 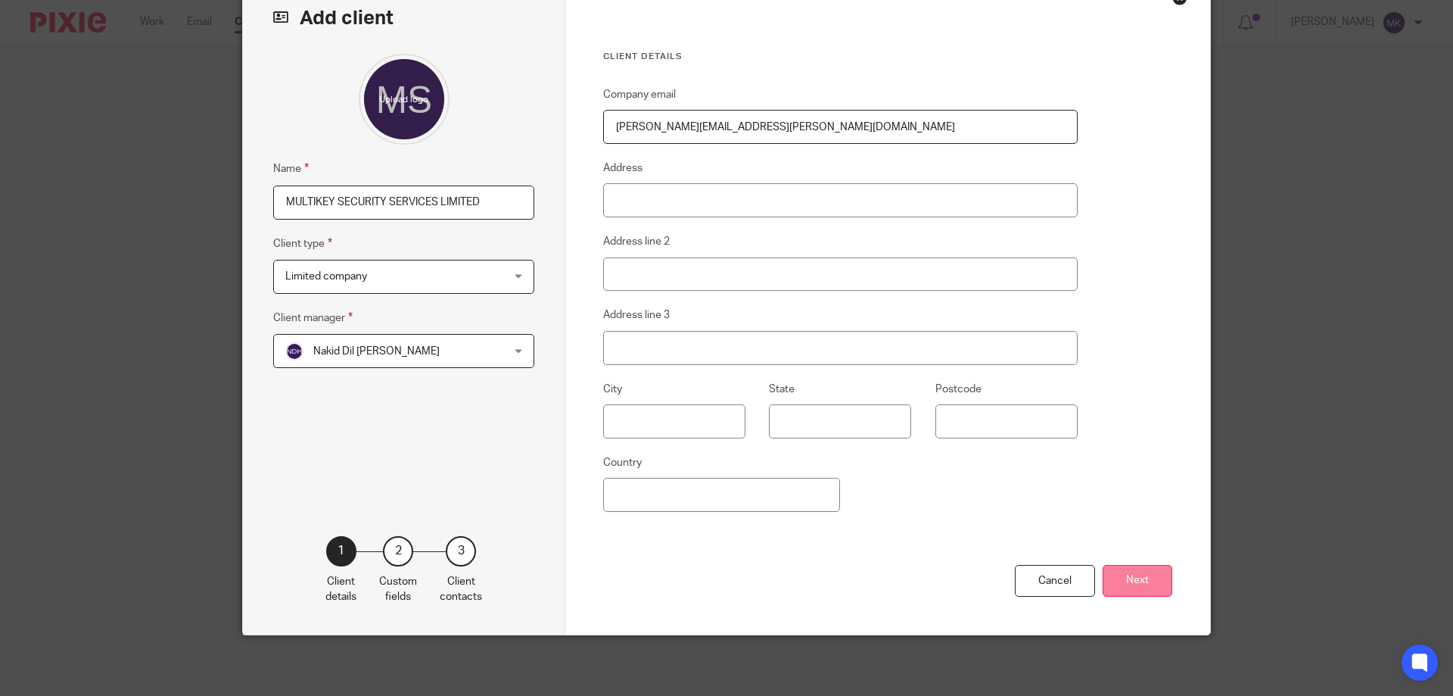 What do you see at coordinates (637, 241) in the screenshot?
I see `label: Address line 2` at bounding box center [637, 241].